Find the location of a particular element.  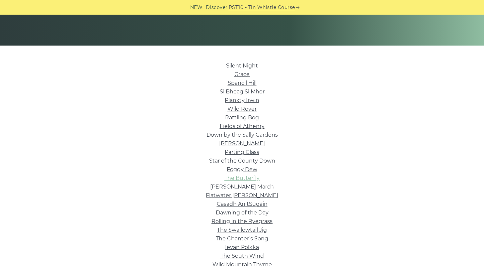

span: Discover is located at coordinates (217, 7).